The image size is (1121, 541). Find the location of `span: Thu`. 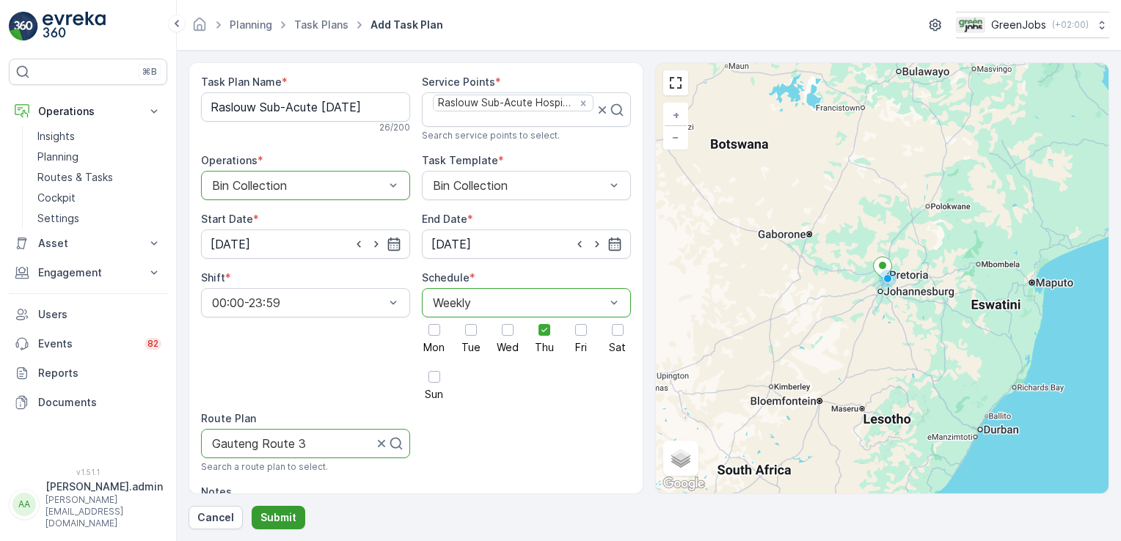

span: Thu is located at coordinates (544, 348).